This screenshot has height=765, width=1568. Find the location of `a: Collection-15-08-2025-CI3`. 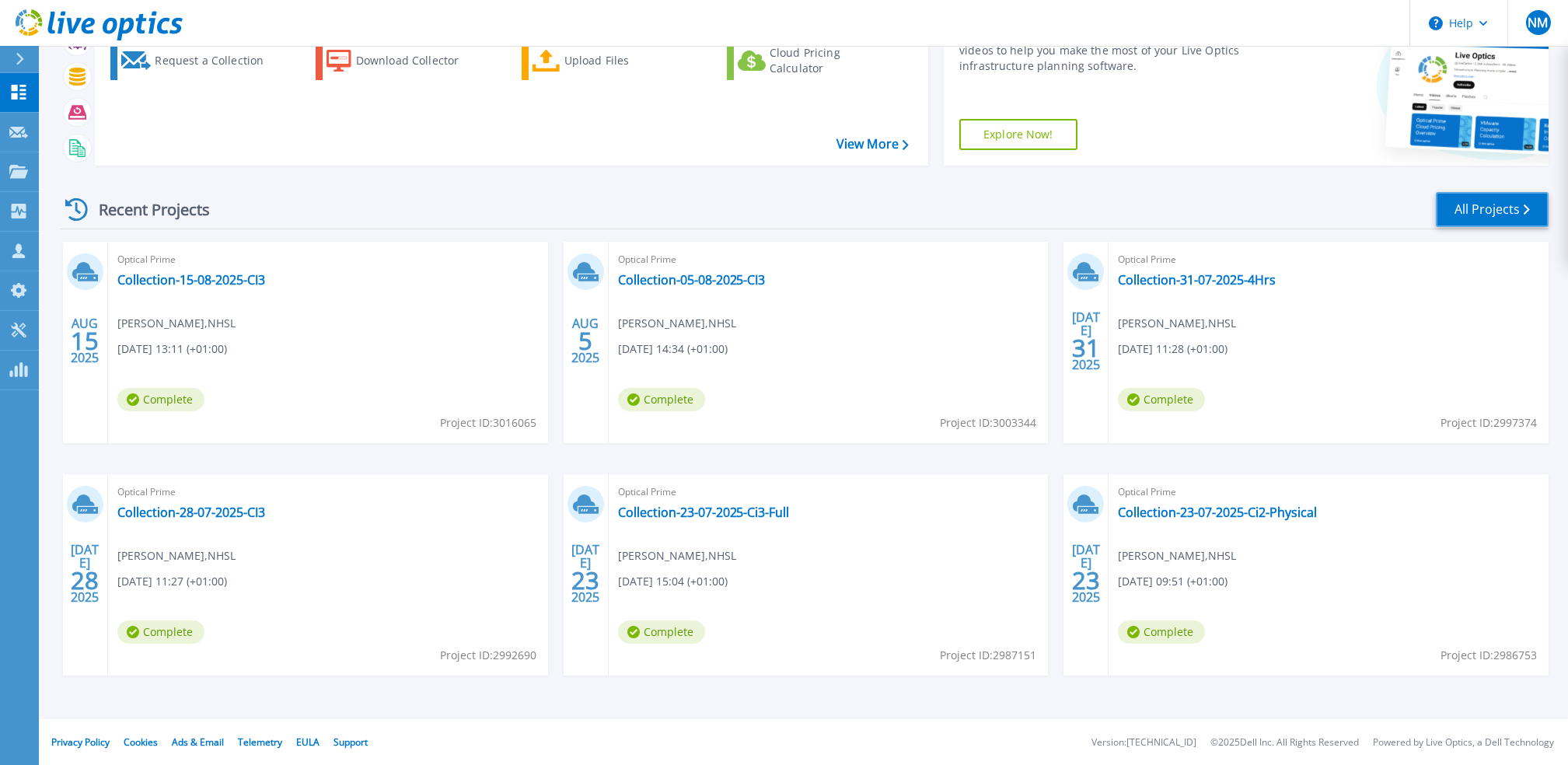

a: Collection-15-08-2025-CI3 is located at coordinates (191, 280).